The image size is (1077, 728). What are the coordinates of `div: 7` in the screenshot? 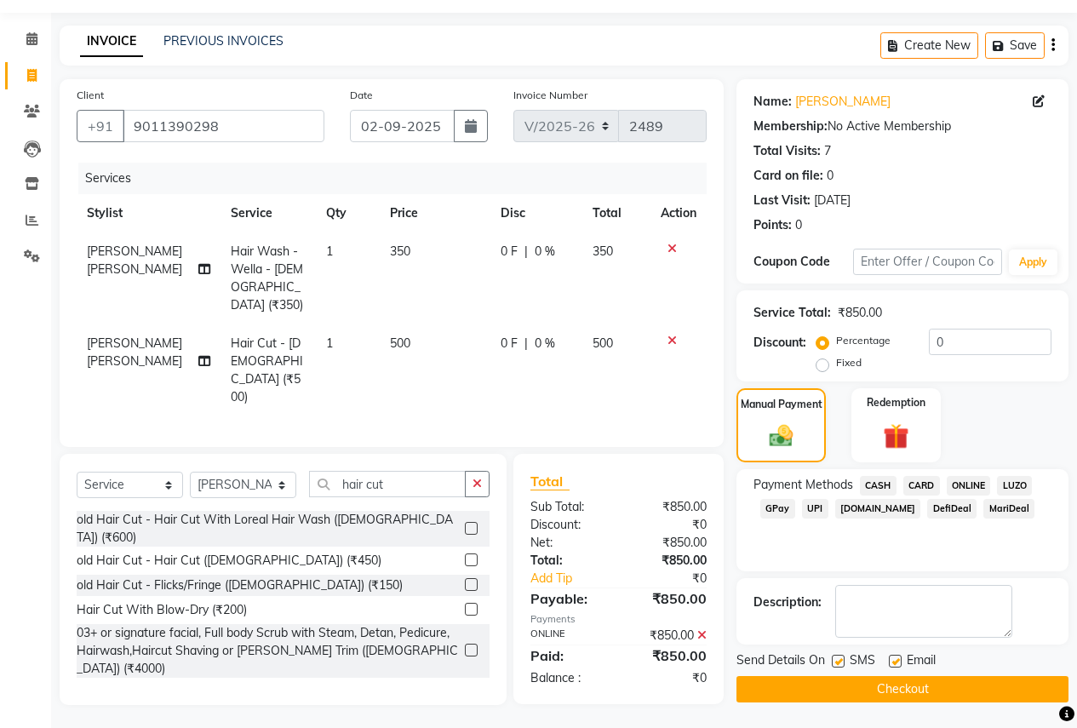 It's located at (828, 151).